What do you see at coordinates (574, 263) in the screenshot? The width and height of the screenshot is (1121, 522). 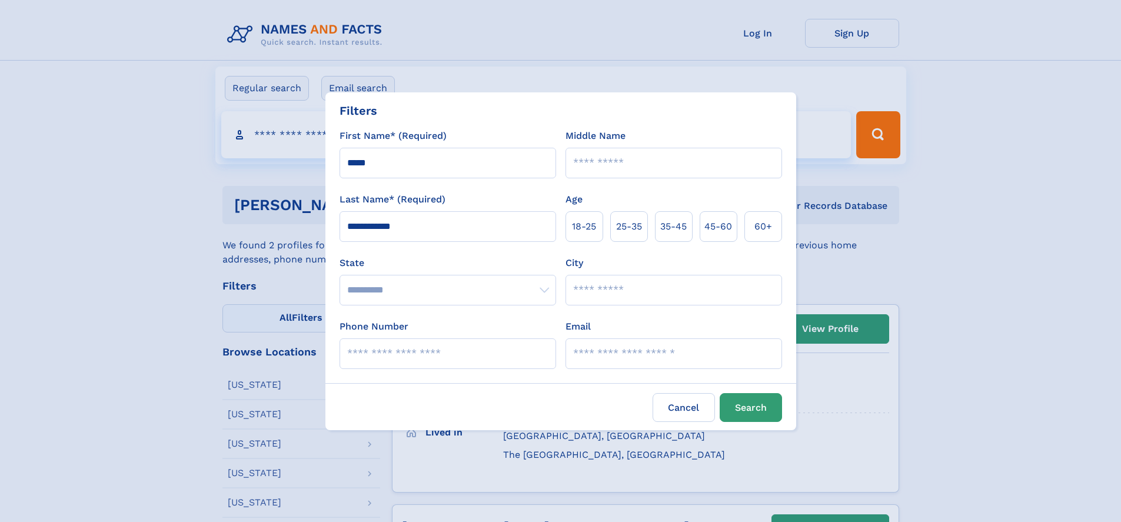 I see `label: City` at bounding box center [574, 263].